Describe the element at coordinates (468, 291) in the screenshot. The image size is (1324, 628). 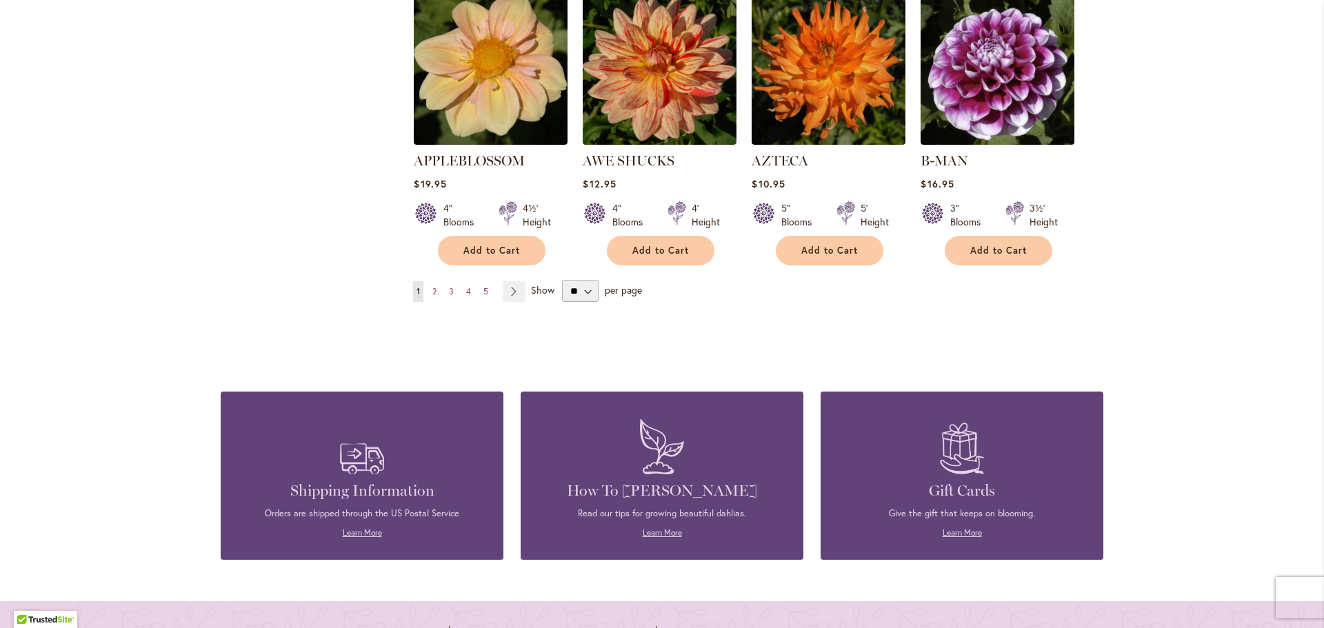
I see `span: 4` at that location.